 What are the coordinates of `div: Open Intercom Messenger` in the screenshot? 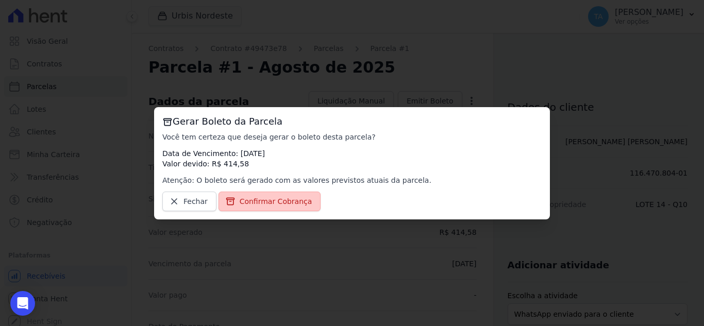 It's located at (23, 304).